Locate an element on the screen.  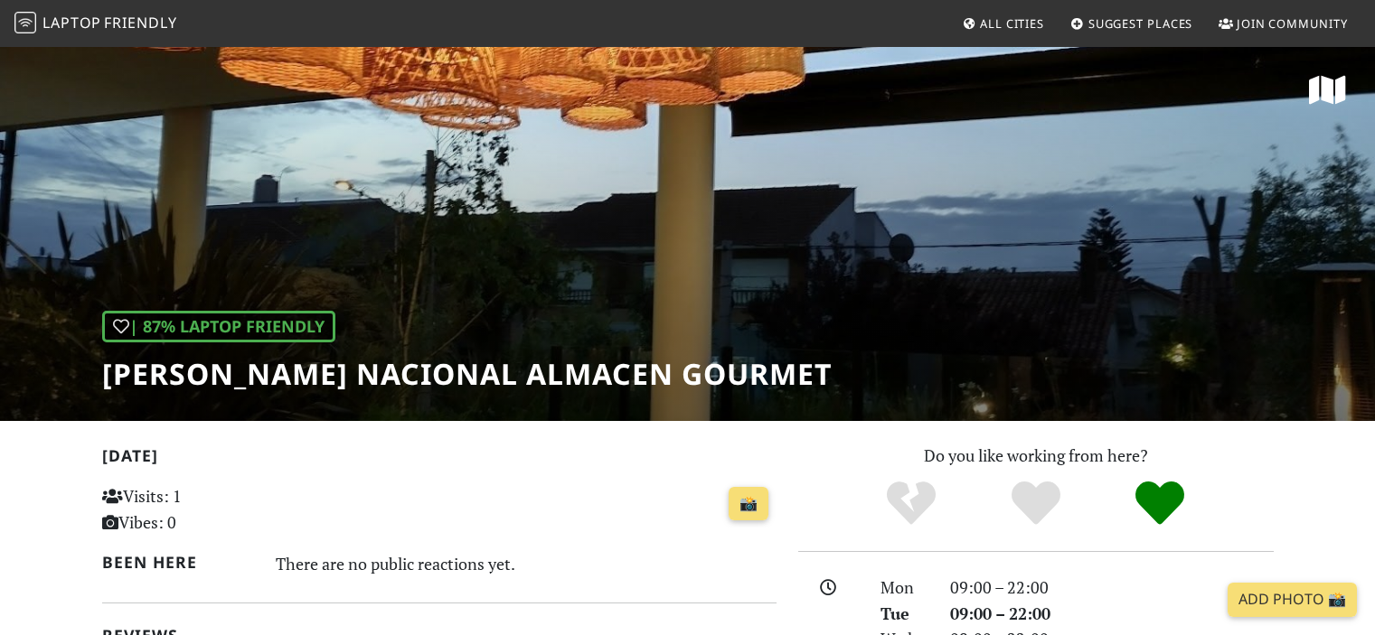
img: LaptopFriendly is located at coordinates (25, 23).